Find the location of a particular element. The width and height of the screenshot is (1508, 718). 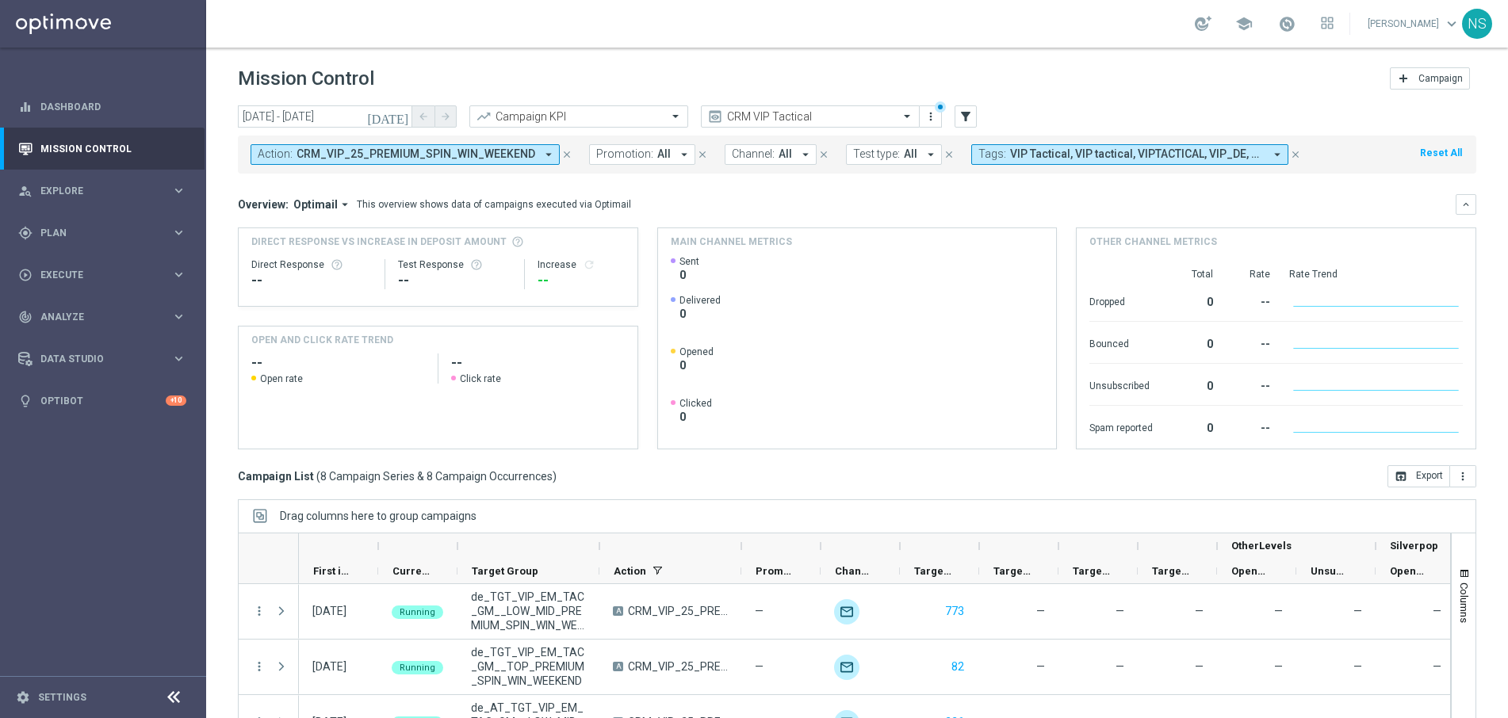

div: There are unsaved changes is located at coordinates (940, 107).